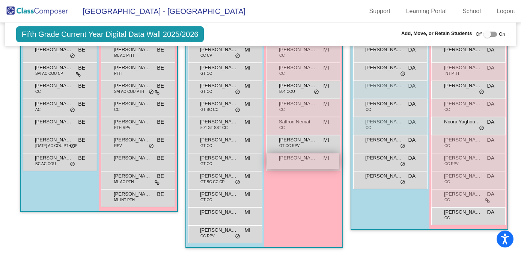 This screenshot has width=521, height=255. I want to click on span: GT CC RPV, so click(289, 145).